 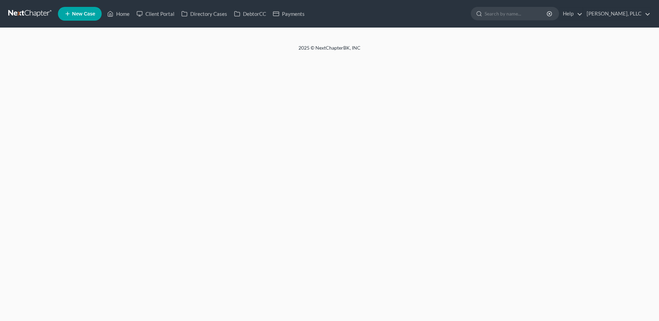 I want to click on a: Home, so click(x=118, y=14).